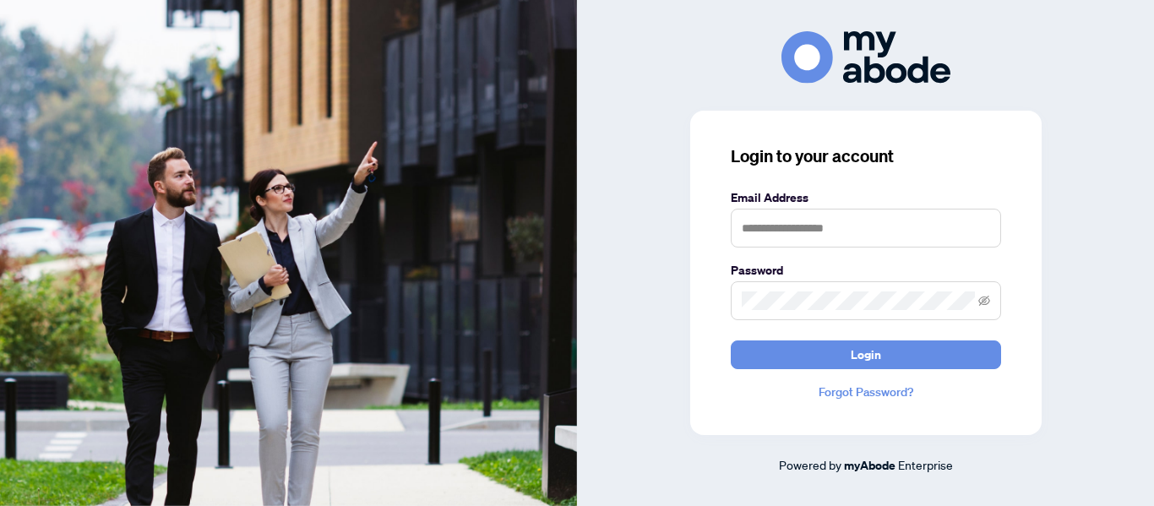  Describe the element at coordinates (866, 270) in the screenshot. I see `label: Password` at that location.